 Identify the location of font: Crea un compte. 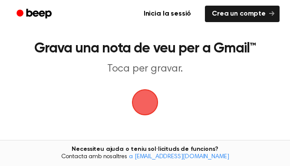
(239, 14).